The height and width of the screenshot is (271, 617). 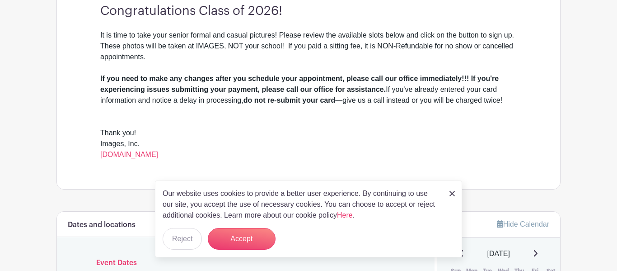 What do you see at coordinates (242, 239) in the screenshot?
I see `button: Accept` at bounding box center [242, 239].